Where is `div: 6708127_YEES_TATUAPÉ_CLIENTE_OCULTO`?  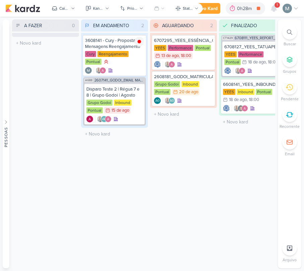 div: 6708127_YEES_TATUAPÉ_CLIENTE_OCULTO is located at coordinates (253, 47).